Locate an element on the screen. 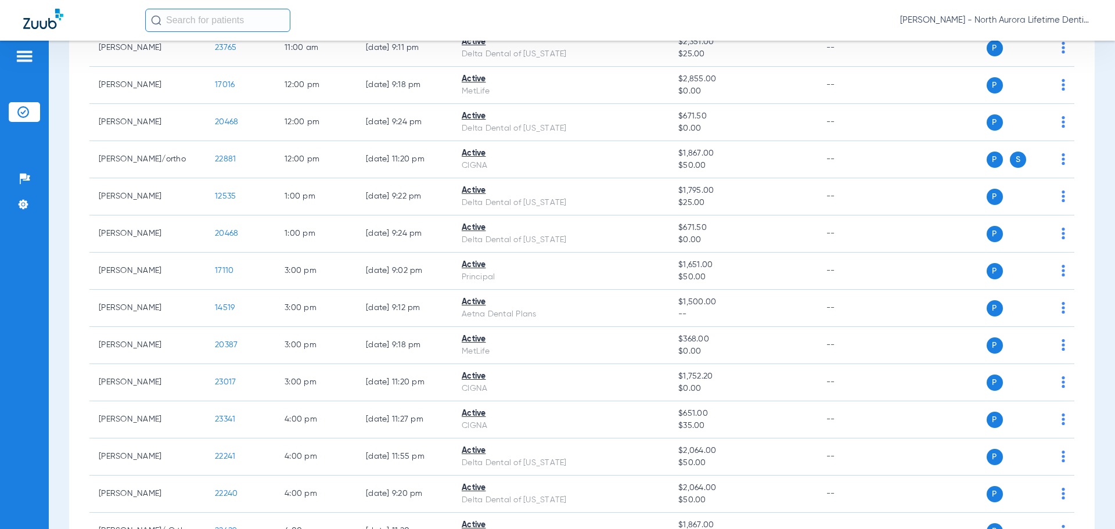 This screenshot has height=529, width=1115. span: $35.00 is located at coordinates (743, 426).